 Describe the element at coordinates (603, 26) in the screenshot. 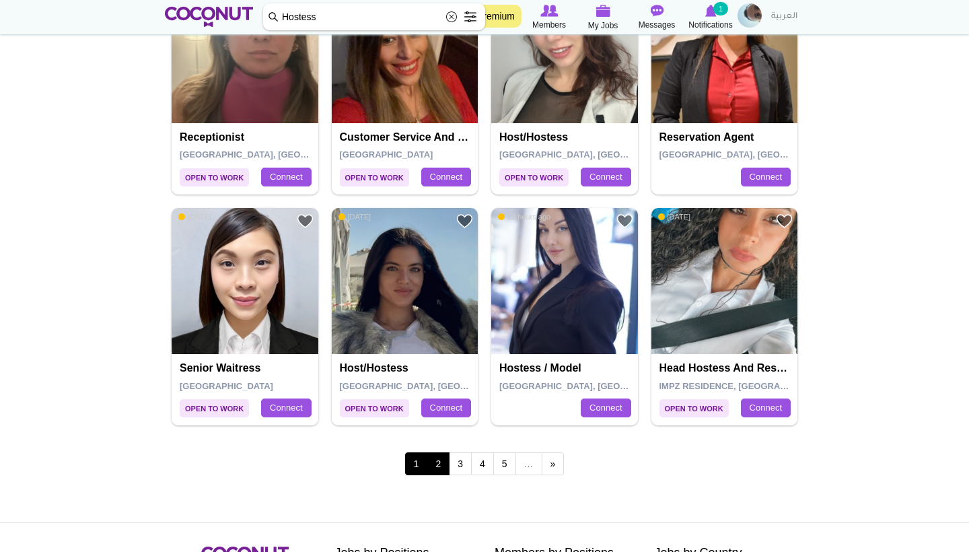

I see `span: My Jobs` at that location.